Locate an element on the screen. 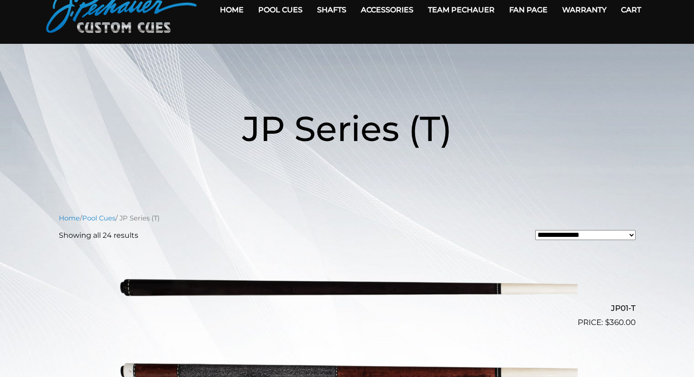  select: Shop order is located at coordinates (585, 235).